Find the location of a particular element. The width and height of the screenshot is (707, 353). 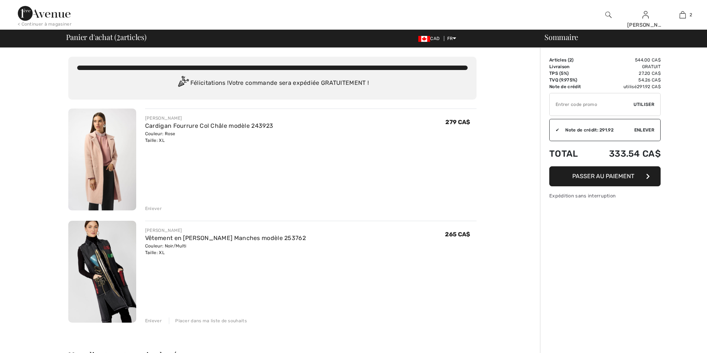

td: TVQ (9.975%) is located at coordinates (570, 80).